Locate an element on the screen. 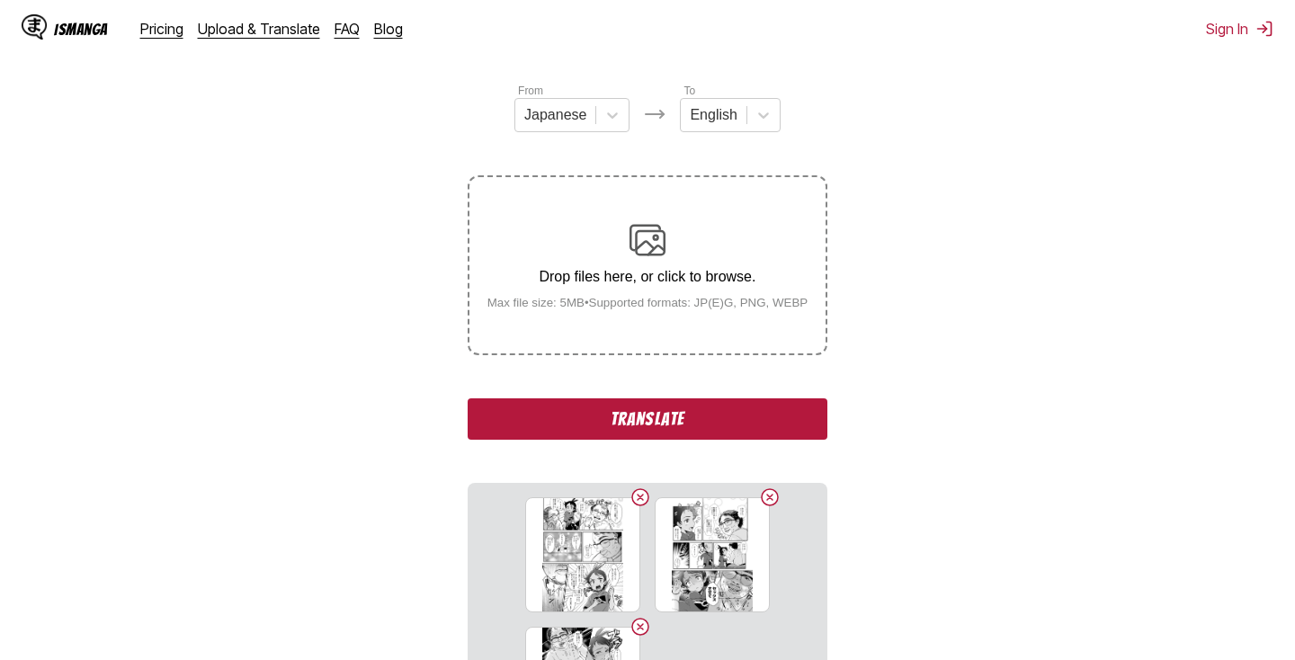  p: Drop files here, or click to browse. is located at coordinates (647, 277).